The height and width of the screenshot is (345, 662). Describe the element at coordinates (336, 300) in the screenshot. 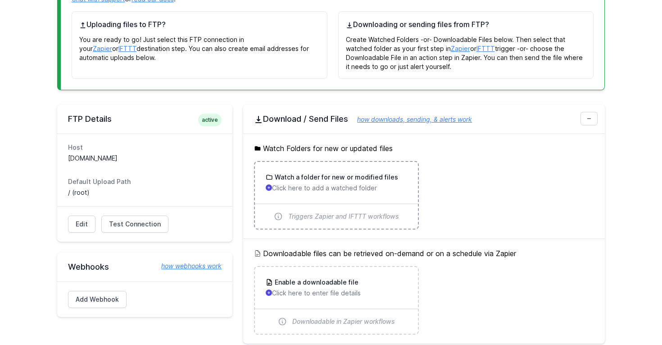

I see `a: Enable a downloadable file Click here to enter file details Downloadable in Zapier workflows` at that location.